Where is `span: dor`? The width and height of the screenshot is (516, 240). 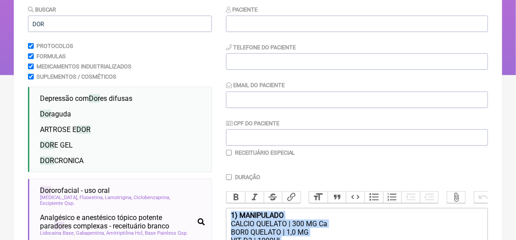
span: dor is located at coordinates (59, 226).